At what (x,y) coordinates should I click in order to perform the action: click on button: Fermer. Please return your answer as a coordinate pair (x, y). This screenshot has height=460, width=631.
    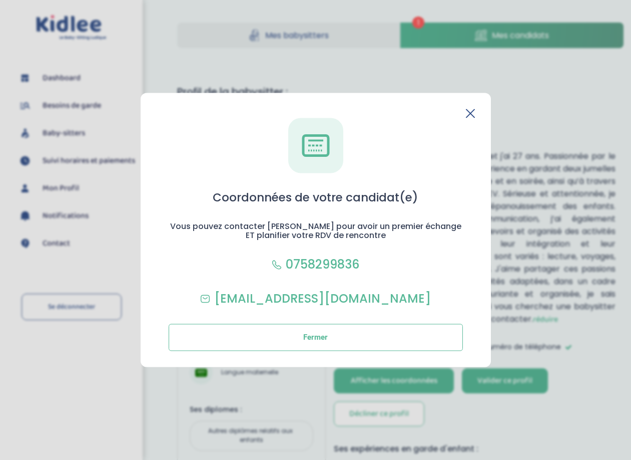
    Looking at the image, I should click on (316, 337).